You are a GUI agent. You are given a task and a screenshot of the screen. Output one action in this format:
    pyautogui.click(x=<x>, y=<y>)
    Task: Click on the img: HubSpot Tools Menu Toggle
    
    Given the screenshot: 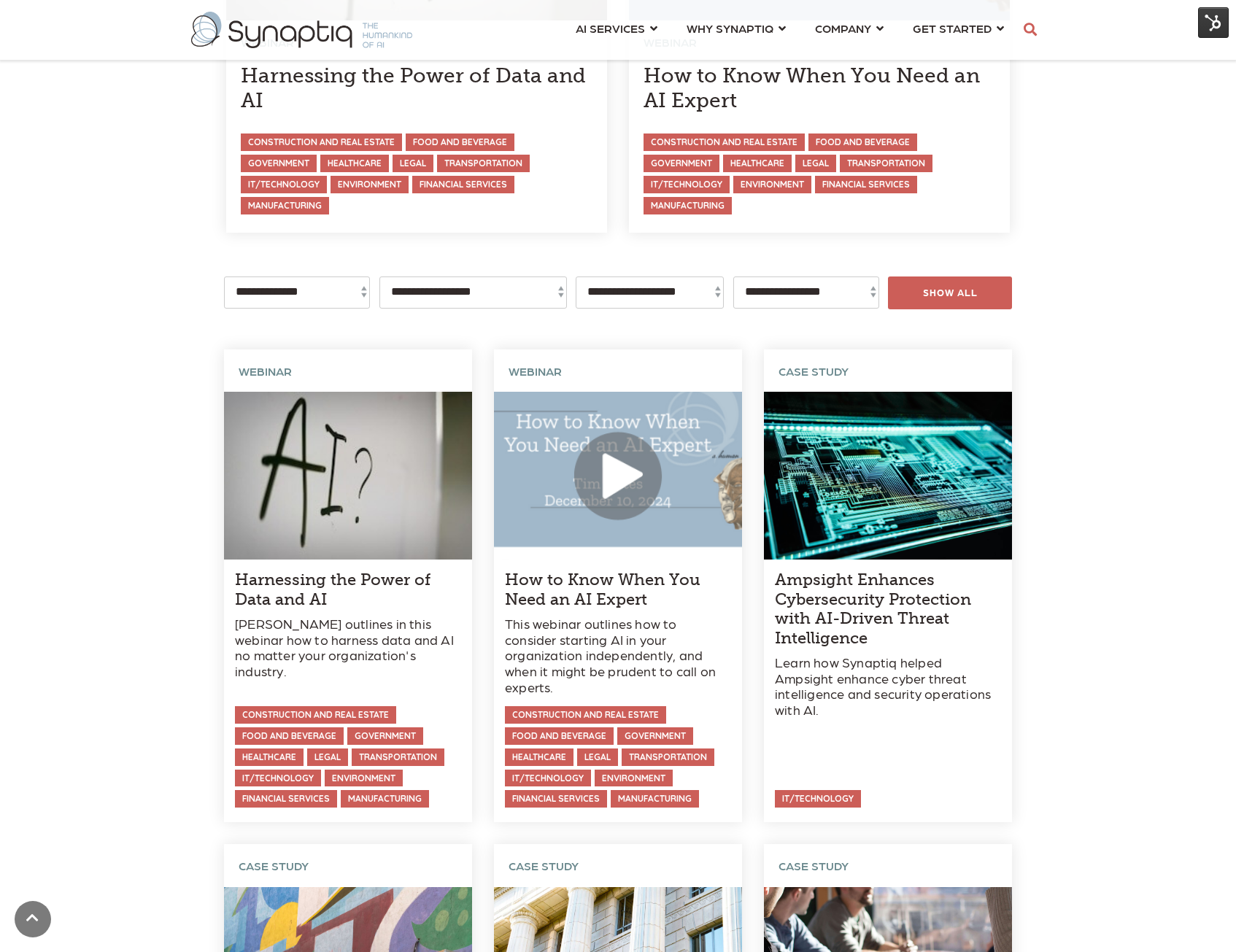 What is the action you would take?
    pyautogui.click(x=1214, y=22)
    